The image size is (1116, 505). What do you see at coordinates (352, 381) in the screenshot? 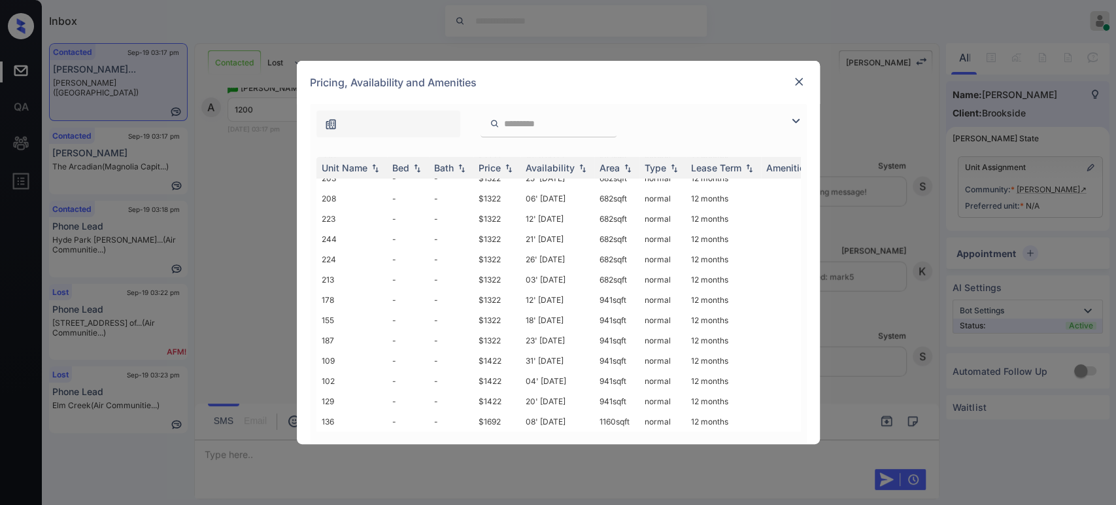
I see `td: 102` at bounding box center [352, 381].